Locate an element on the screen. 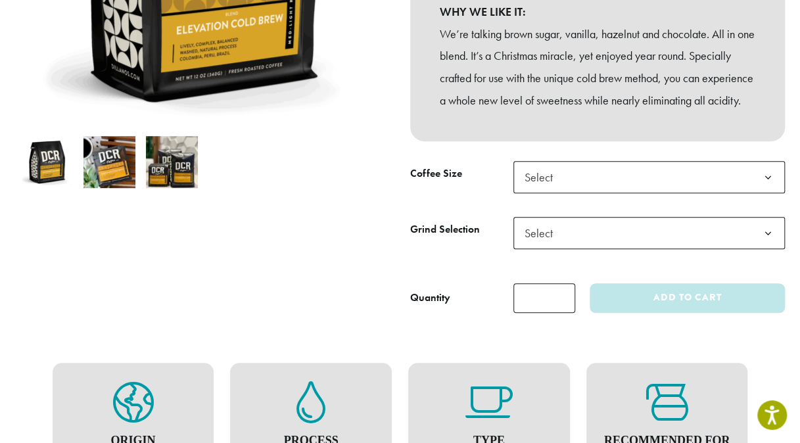 This screenshot has width=800, height=443. input: Product quantity is located at coordinates (544, 298).